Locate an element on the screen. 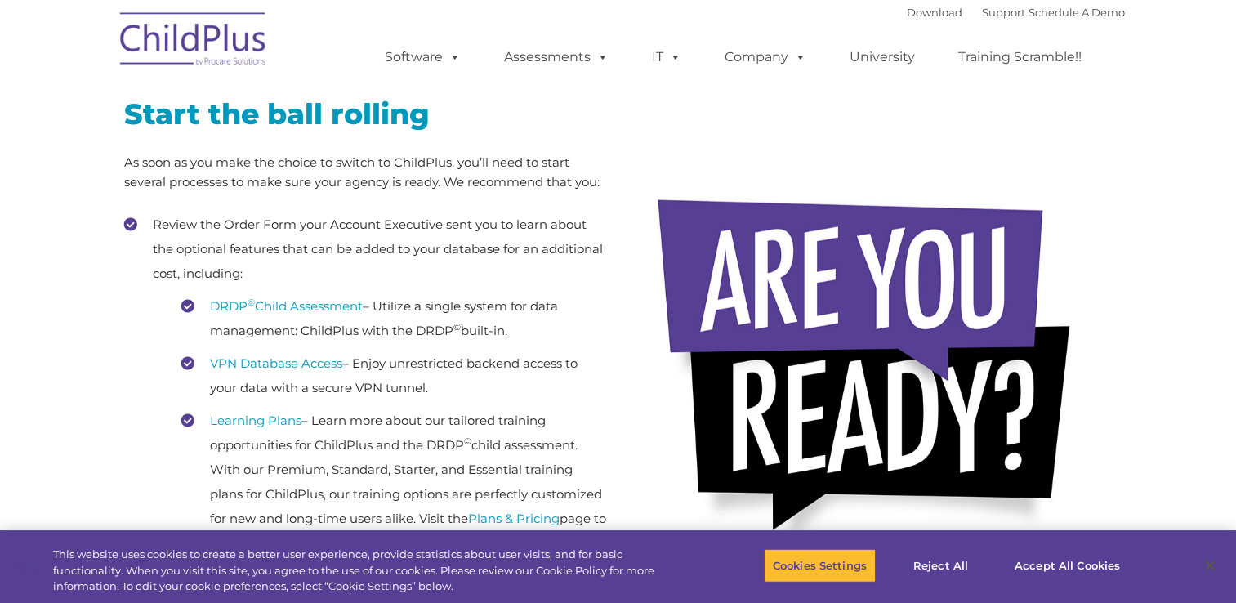  li: – Enjoy unrestricted backend access to your data with a secure VPN tunnel. is located at coordinates (394, 376).